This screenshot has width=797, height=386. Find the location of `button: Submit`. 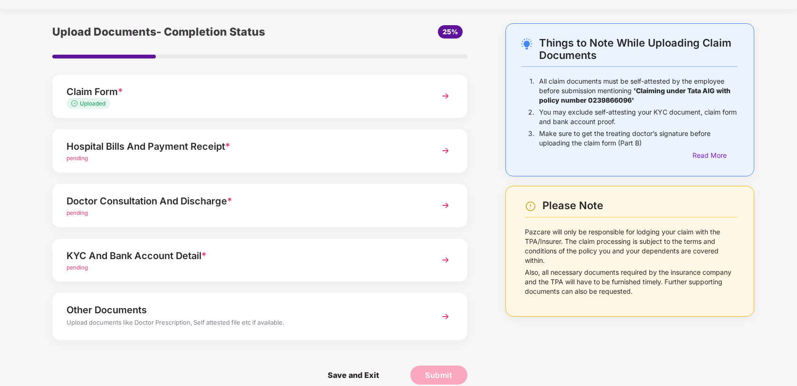

button: Submit is located at coordinates (439, 375).